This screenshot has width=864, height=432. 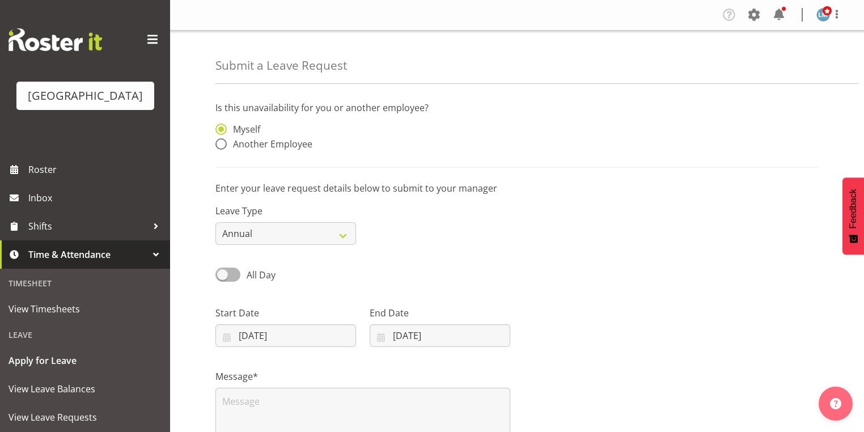 I want to click on label: Message*, so click(x=363, y=377).